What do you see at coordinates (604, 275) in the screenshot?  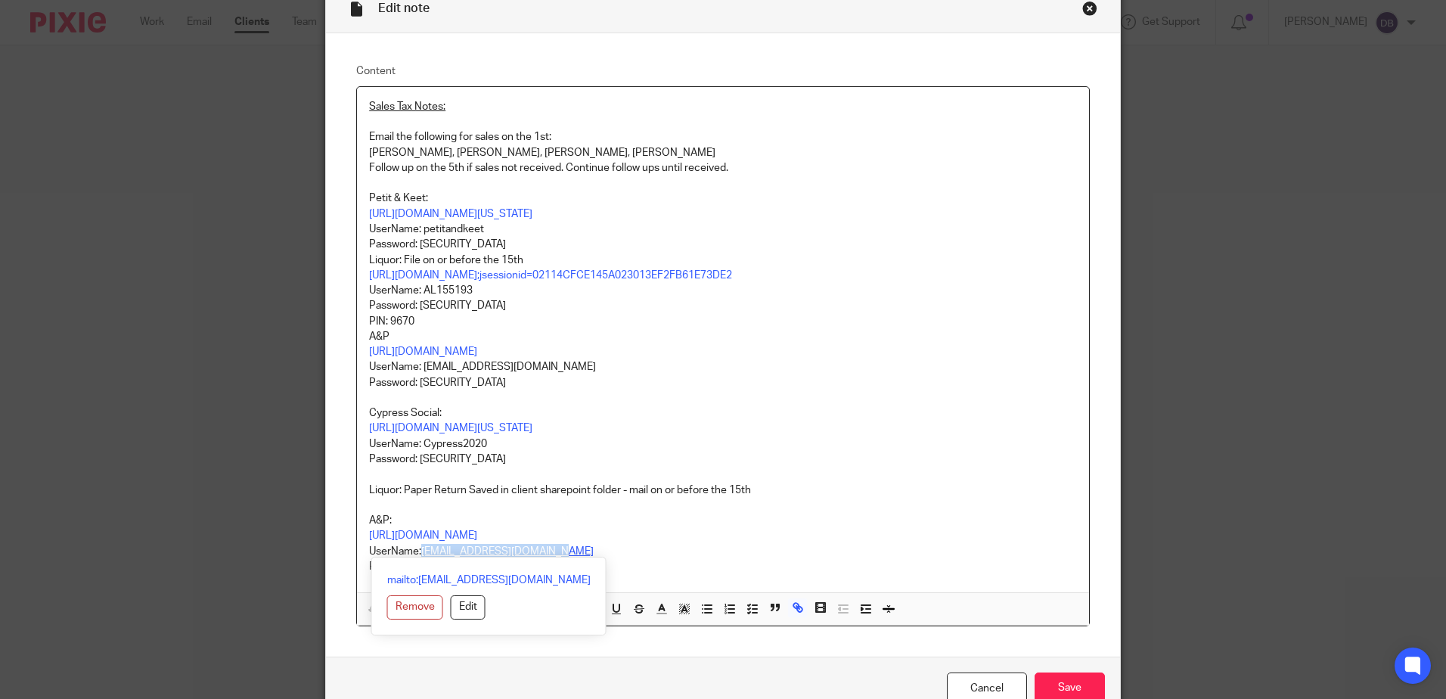 I see `a: ;jsessionid=02114CFCE145A023013EF2FB61E73DE2` at bounding box center [604, 275].